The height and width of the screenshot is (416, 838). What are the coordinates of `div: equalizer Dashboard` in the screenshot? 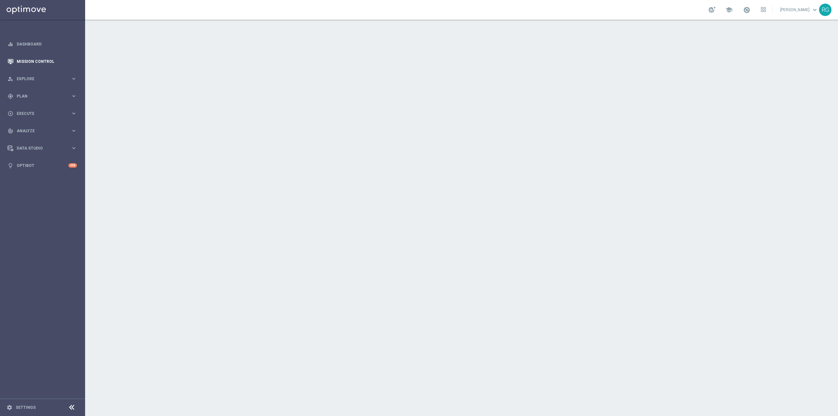 It's located at (42, 44).